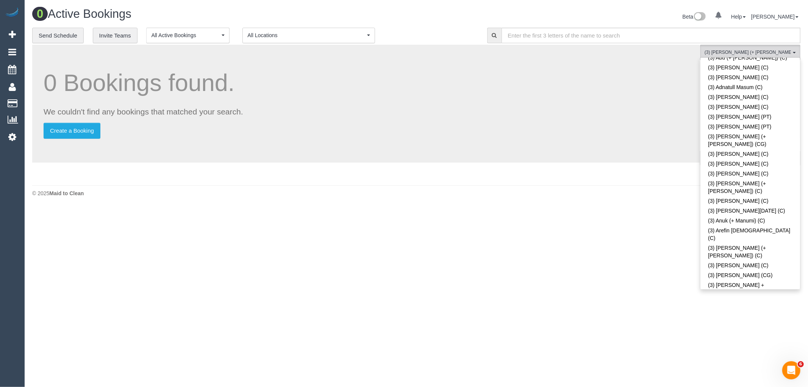 This screenshot has width=808, height=387. I want to click on ol: All Teams, so click(750, 50).